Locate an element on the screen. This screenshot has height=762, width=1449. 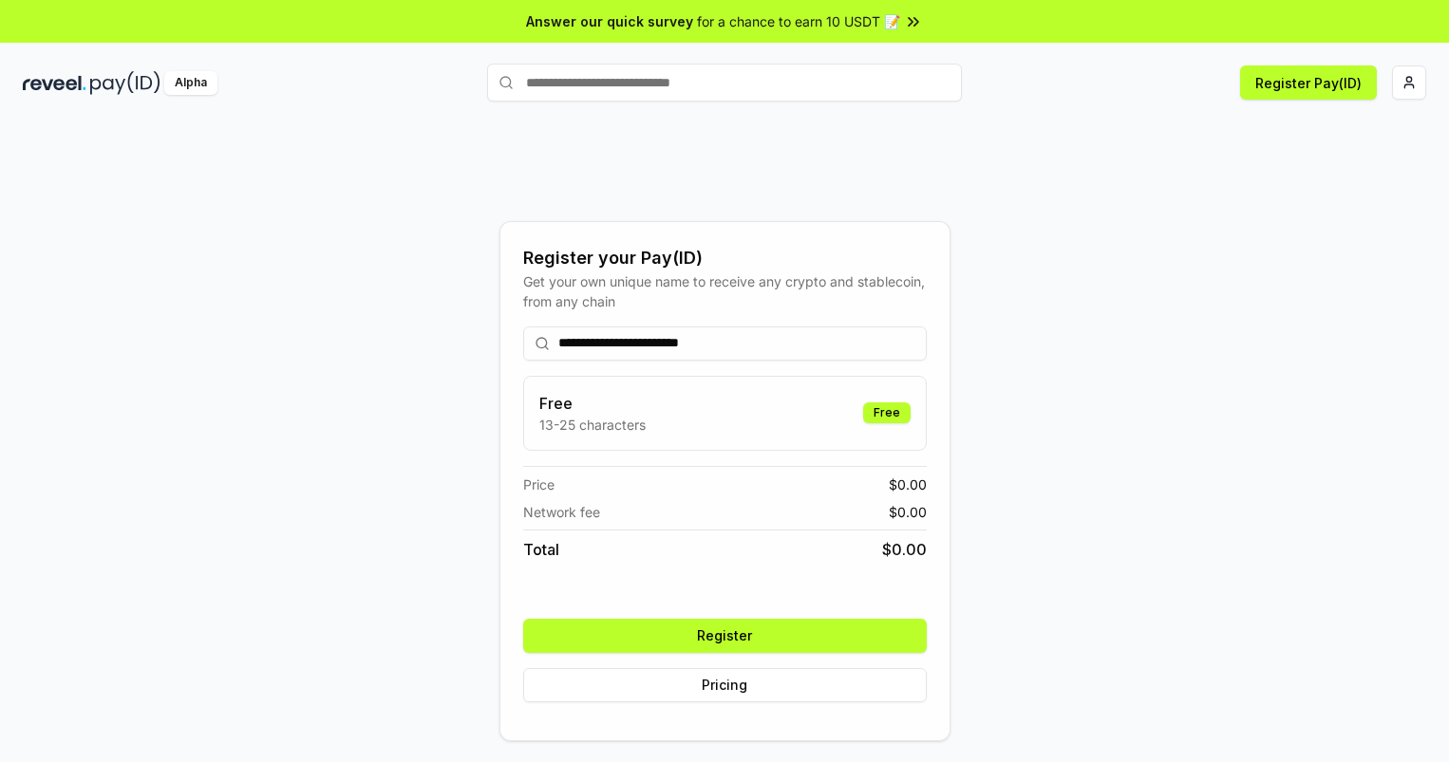
img: pay_id is located at coordinates (125, 83).